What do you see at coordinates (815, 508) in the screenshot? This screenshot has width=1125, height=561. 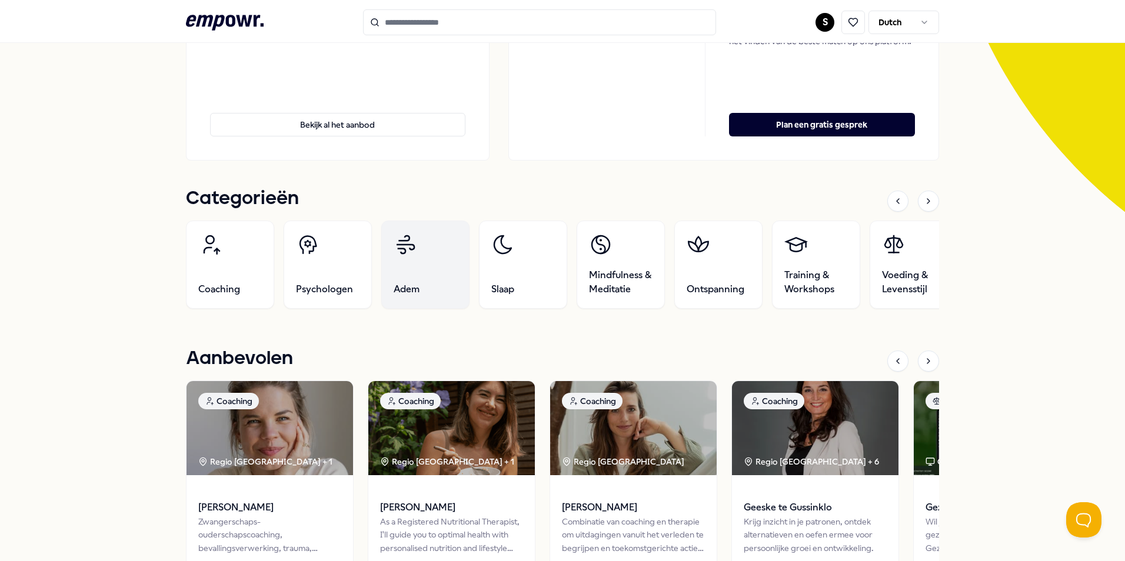 I see `span: Geeske te Gussinklo` at bounding box center [815, 508].